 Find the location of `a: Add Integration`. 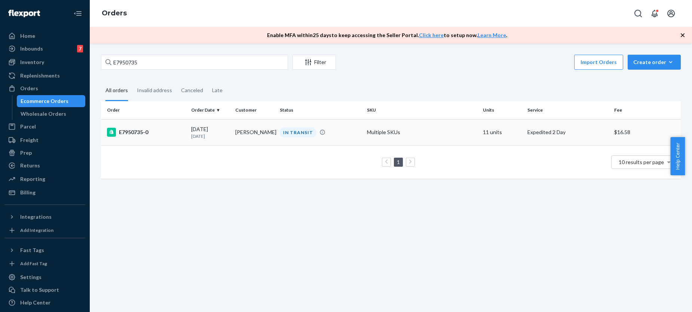

a: Add Integration is located at coordinates (45, 230).